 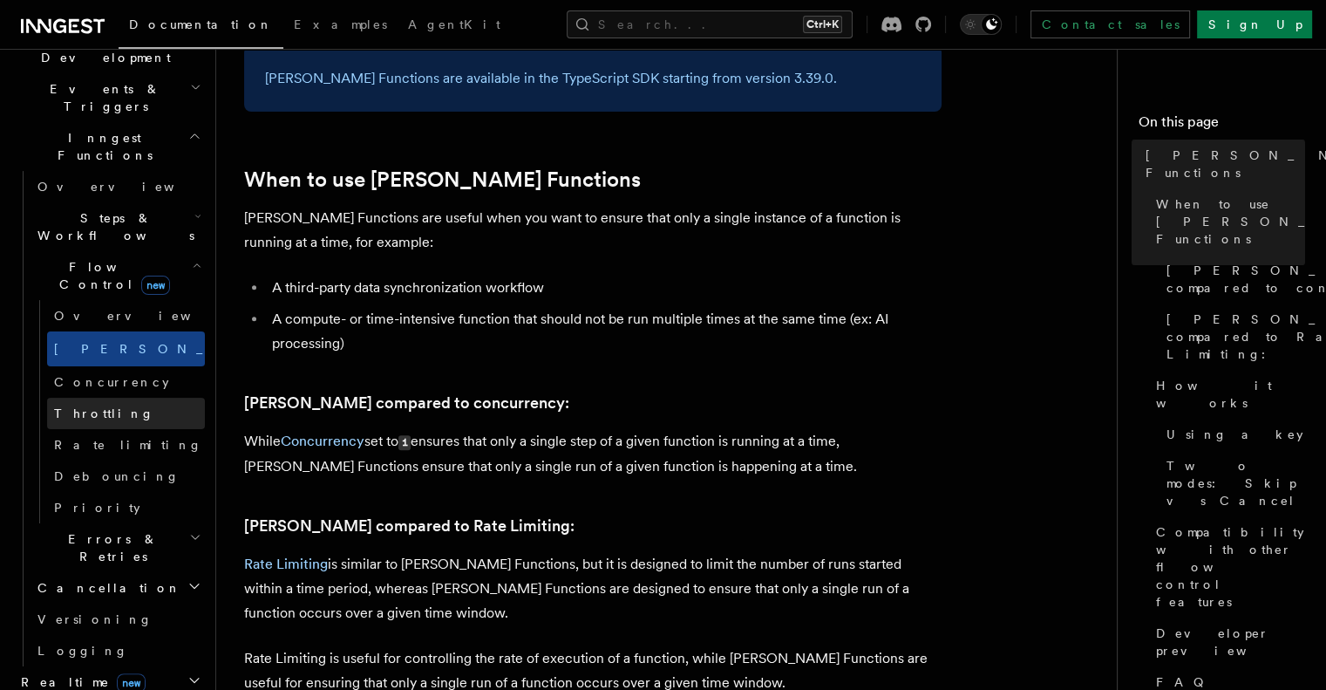 What do you see at coordinates (981, 24) in the screenshot?
I see `button: Toggle dark mode` at bounding box center [981, 24].